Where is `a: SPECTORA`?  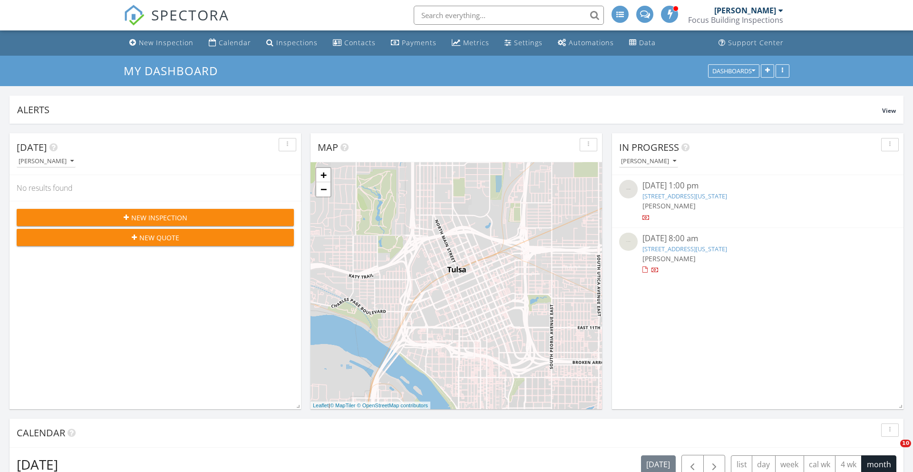
a: SPECTORA is located at coordinates (176, 23).